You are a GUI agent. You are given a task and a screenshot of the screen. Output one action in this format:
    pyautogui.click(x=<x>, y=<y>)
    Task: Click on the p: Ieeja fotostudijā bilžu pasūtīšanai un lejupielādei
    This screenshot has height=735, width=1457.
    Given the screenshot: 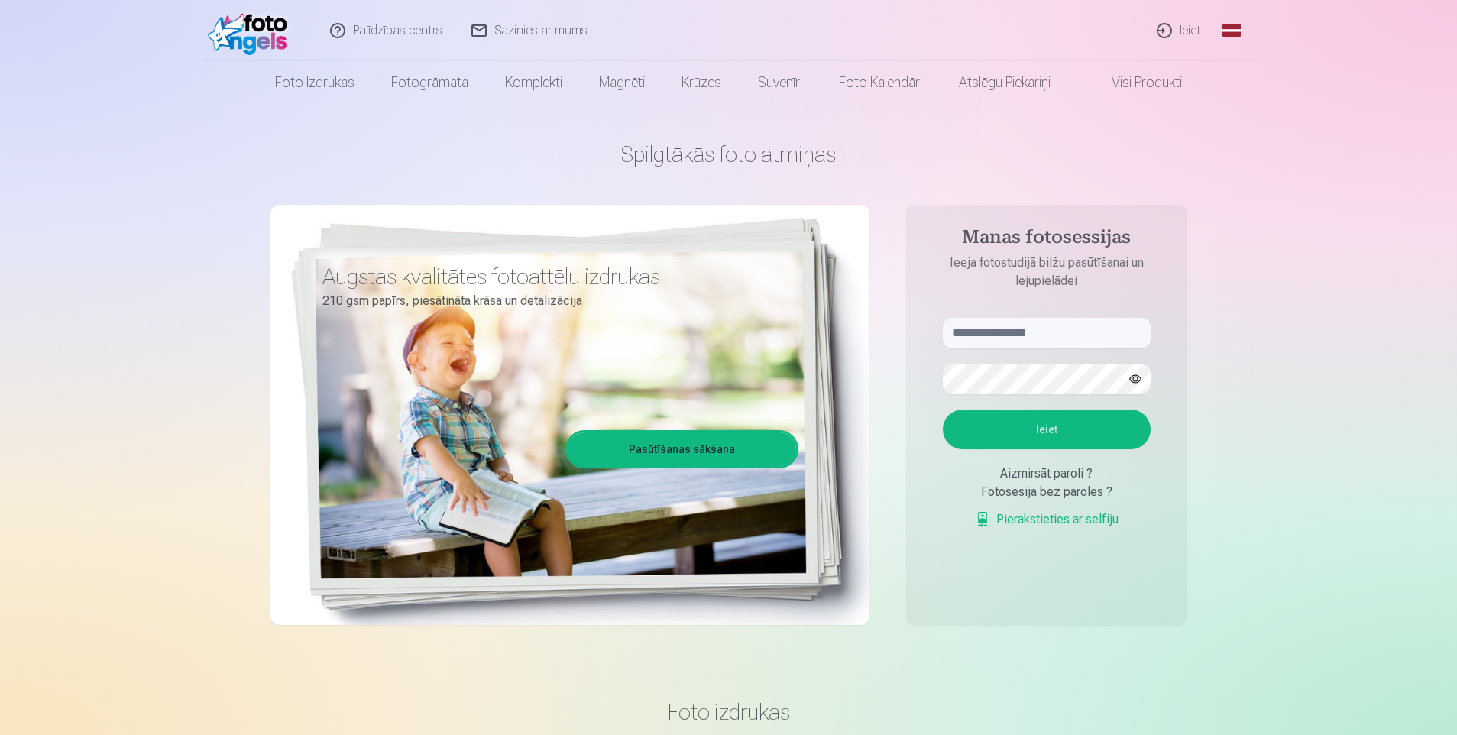 What is the action you would take?
    pyautogui.click(x=1046, y=272)
    